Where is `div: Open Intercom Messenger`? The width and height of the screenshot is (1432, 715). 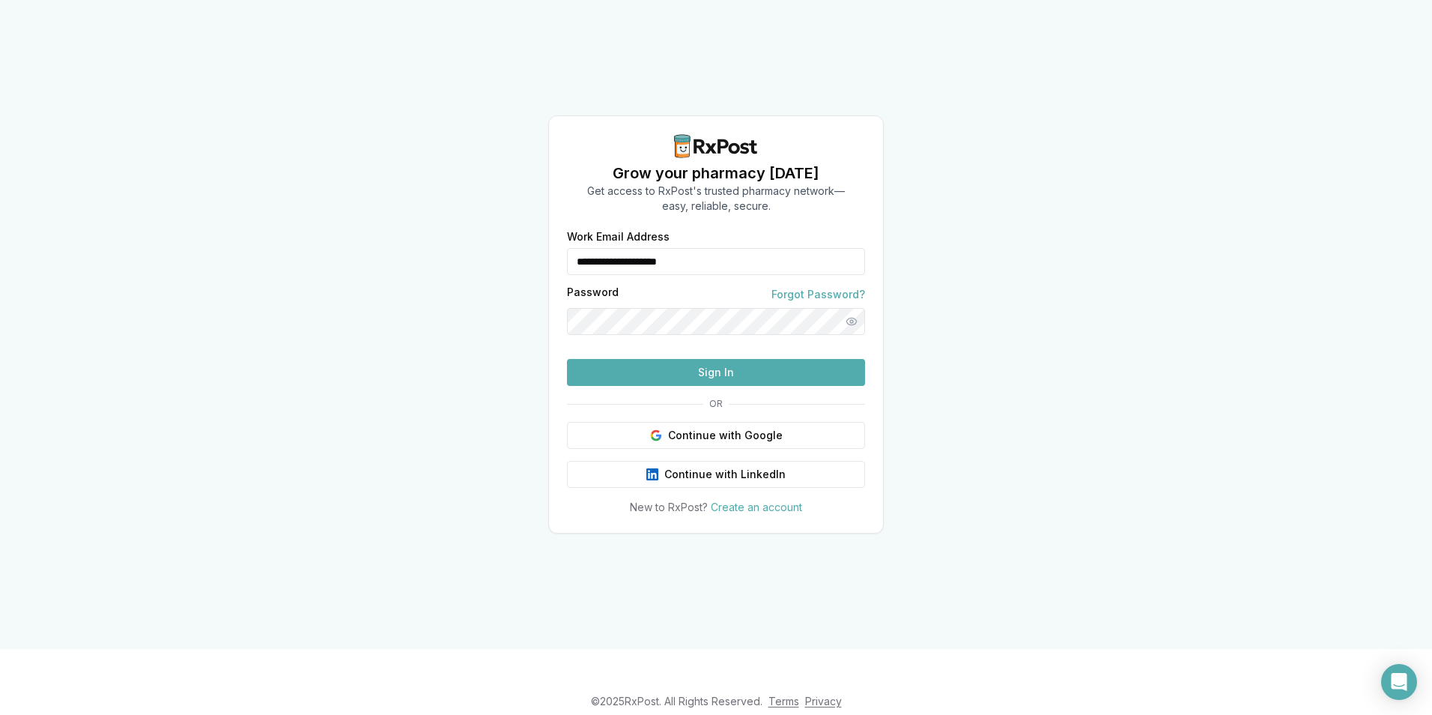
div: Open Intercom Messenger is located at coordinates (1399, 682).